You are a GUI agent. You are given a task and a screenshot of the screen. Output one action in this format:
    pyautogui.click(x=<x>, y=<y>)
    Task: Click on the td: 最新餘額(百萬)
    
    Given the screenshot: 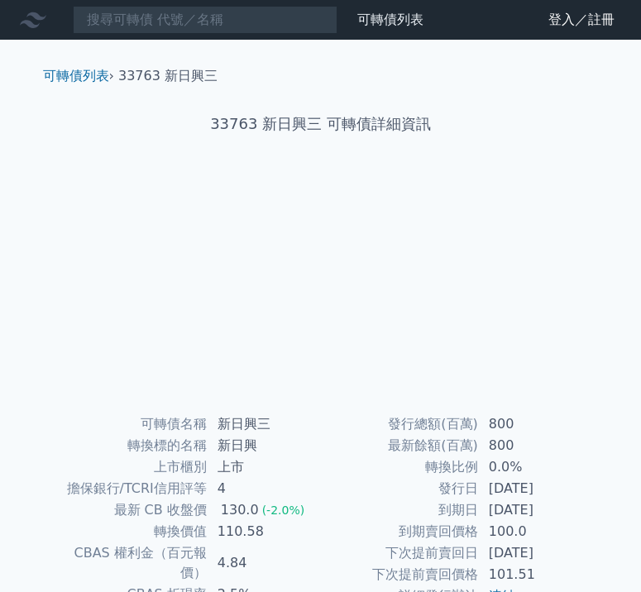 What is the action you would take?
    pyautogui.click(x=400, y=446)
    